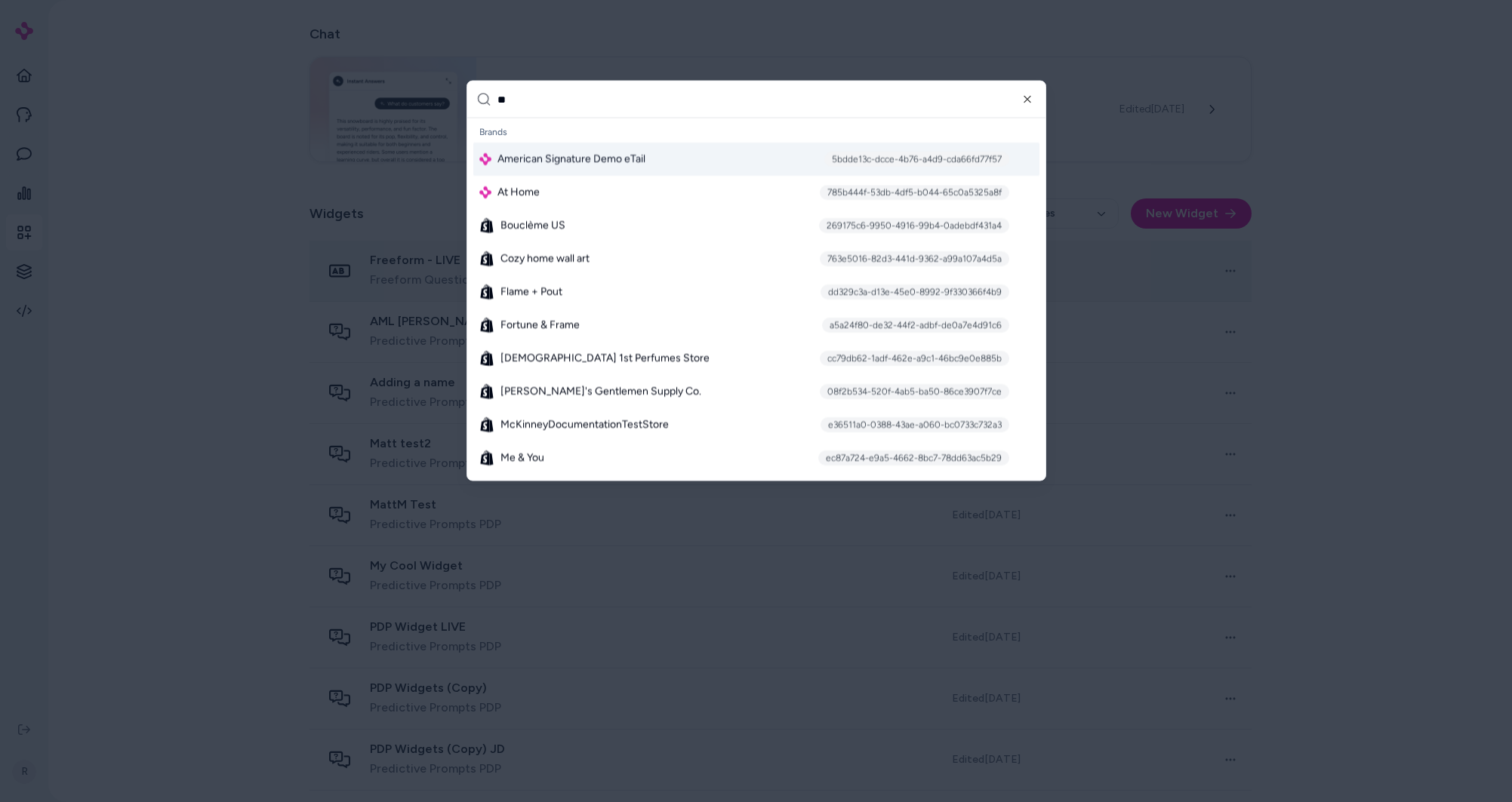 This screenshot has width=1512, height=802. What do you see at coordinates (531, 292) in the screenshot?
I see `span: Flame + Pout` at bounding box center [531, 292].